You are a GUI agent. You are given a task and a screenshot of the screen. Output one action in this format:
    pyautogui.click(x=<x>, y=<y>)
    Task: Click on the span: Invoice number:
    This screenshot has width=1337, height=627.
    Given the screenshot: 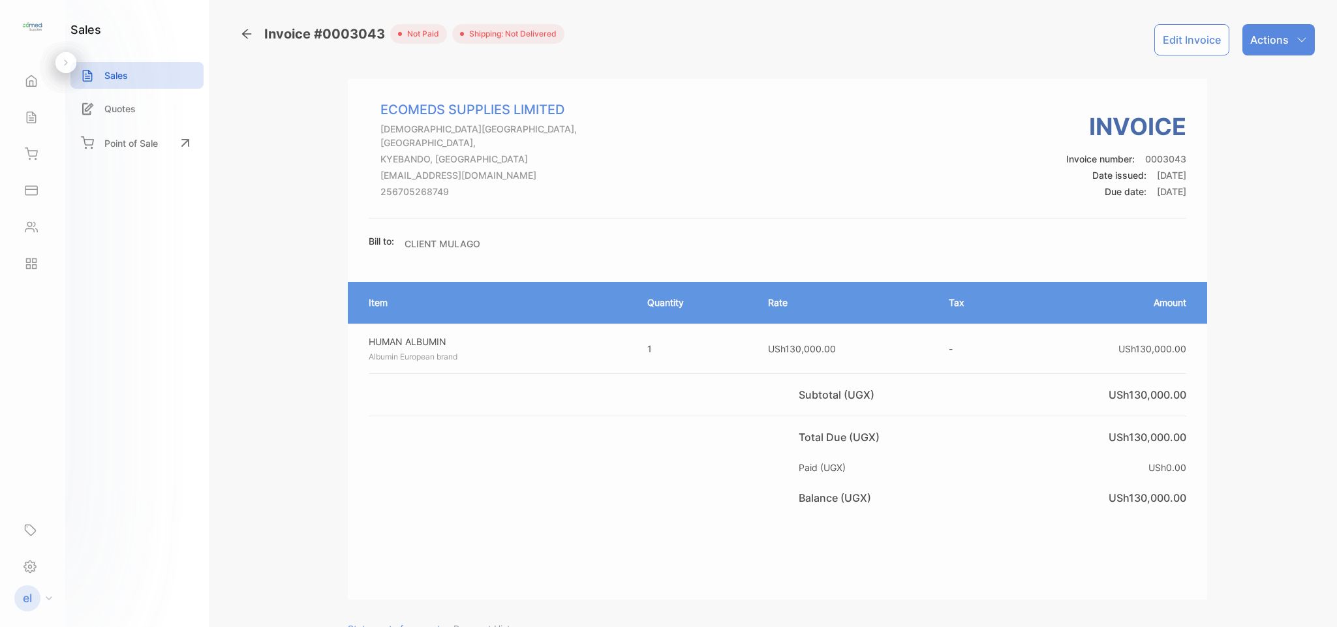 What is the action you would take?
    pyautogui.click(x=1100, y=159)
    